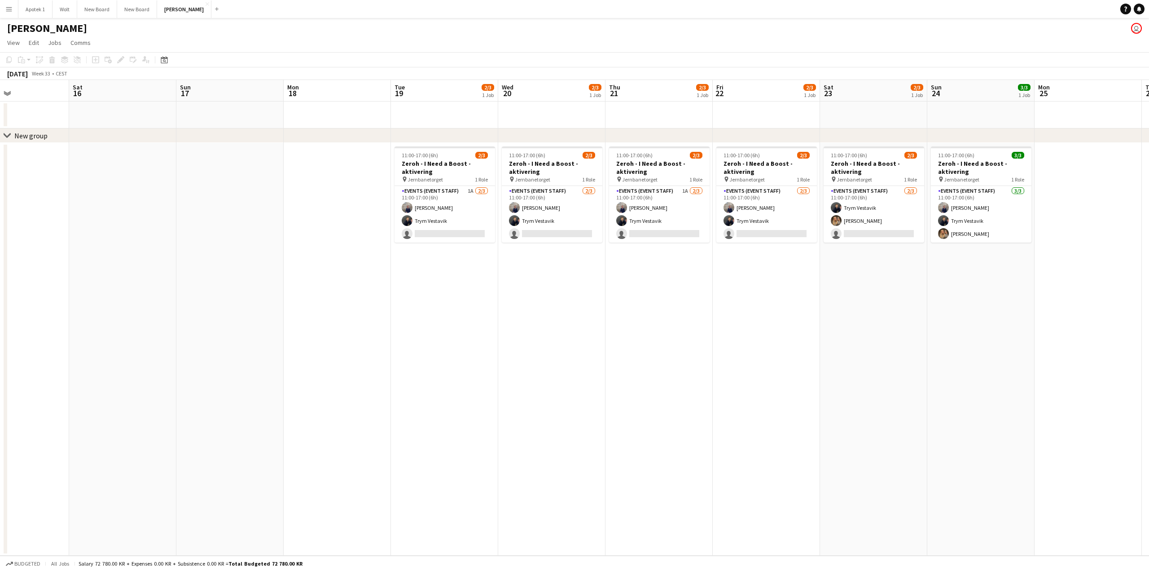 The image size is (1149, 571). I want to click on span: View, so click(13, 43).